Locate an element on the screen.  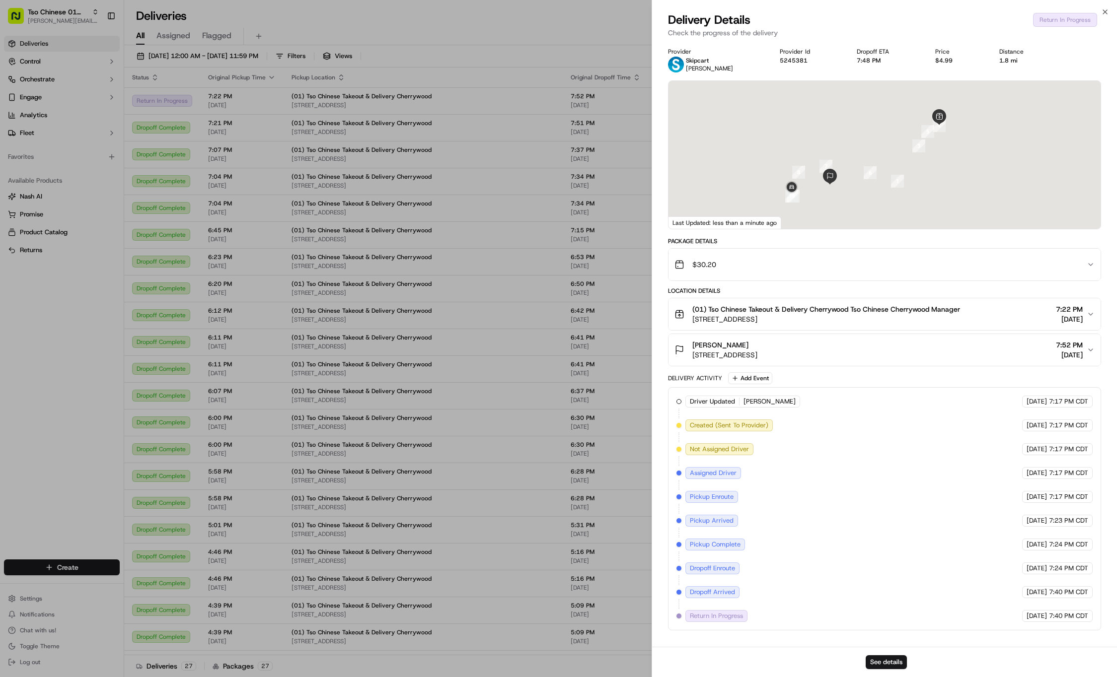
div: Price is located at coordinates (959, 52).